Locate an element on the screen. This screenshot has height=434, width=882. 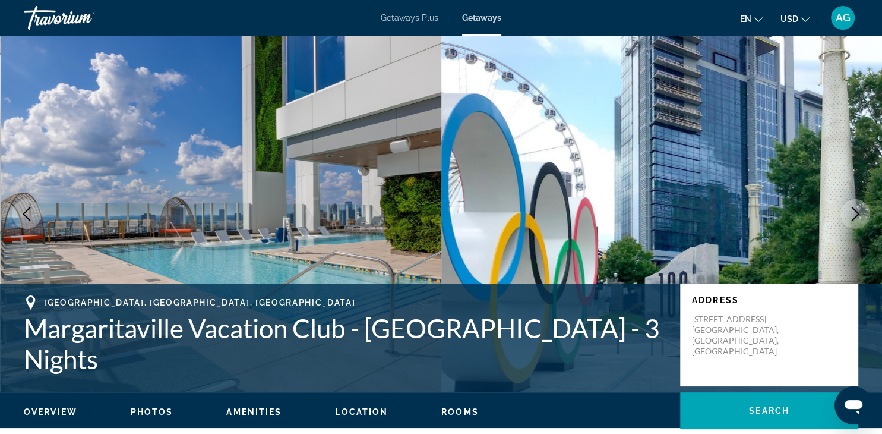
a: Travorium is located at coordinates (83, 18).